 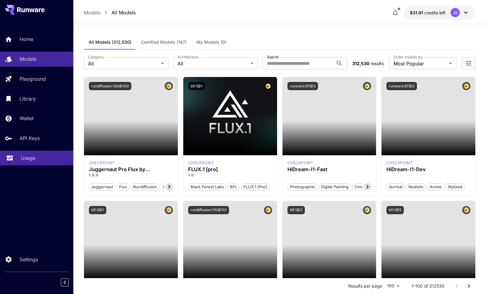 What do you see at coordinates (417, 13) in the screenshot?
I see `span: $31.91` at bounding box center [417, 13].